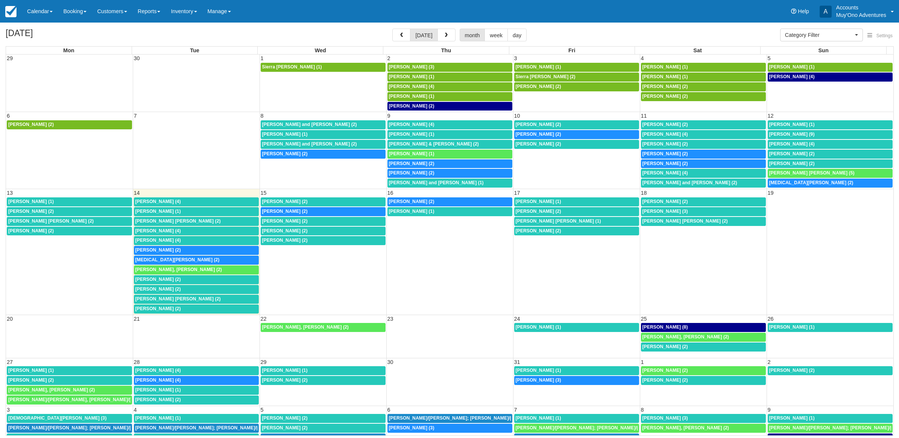 This screenshot has width=899, height=438. Describe the element at coordinates (517, 35) in the screenshot. I see `button: day` at that location.